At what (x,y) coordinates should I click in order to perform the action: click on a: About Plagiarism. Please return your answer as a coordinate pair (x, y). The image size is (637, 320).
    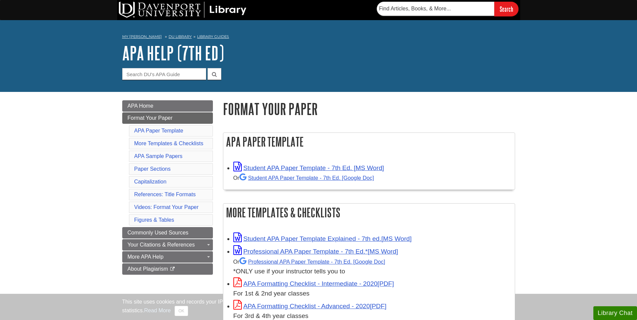
    Looking at the image, I should click on (168, 269).